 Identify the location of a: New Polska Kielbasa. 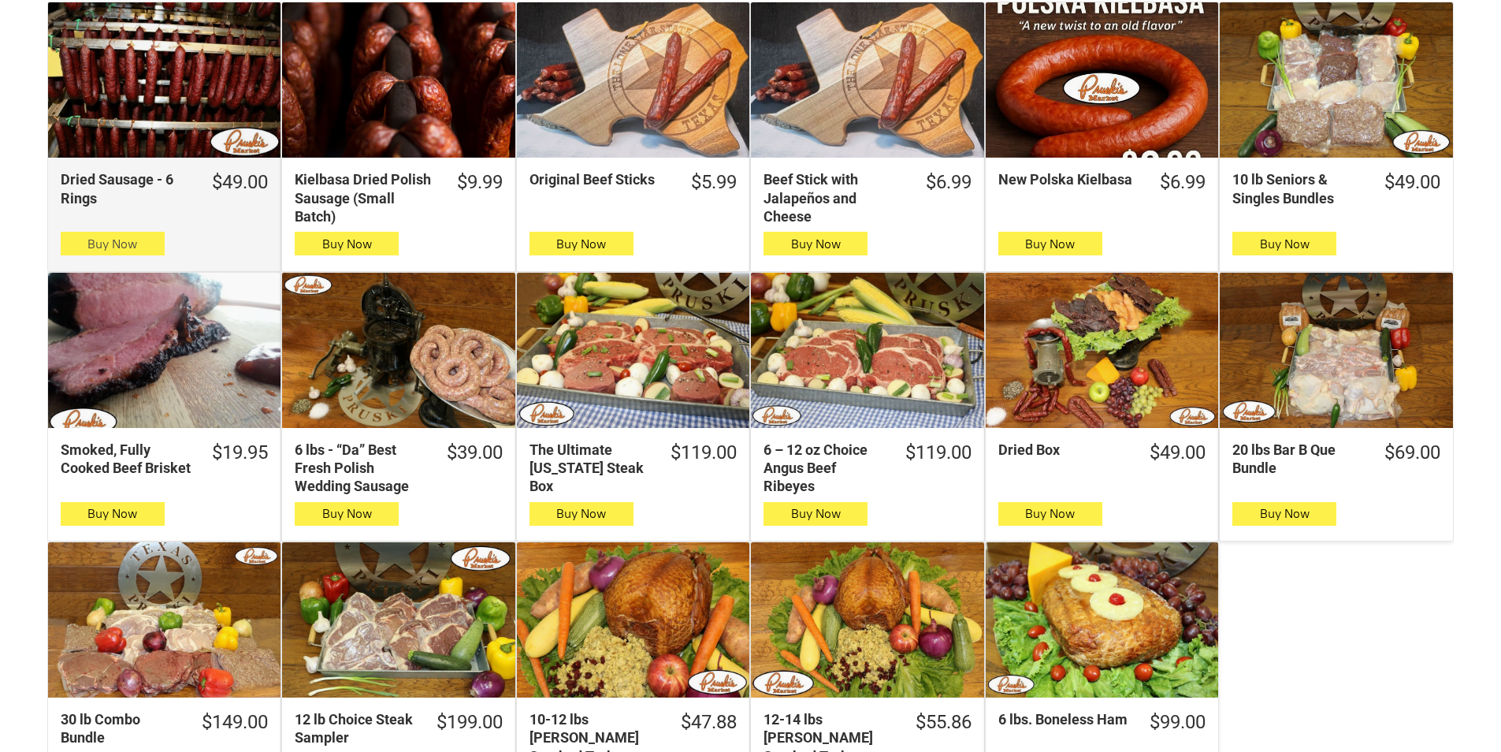
(1101, 80).